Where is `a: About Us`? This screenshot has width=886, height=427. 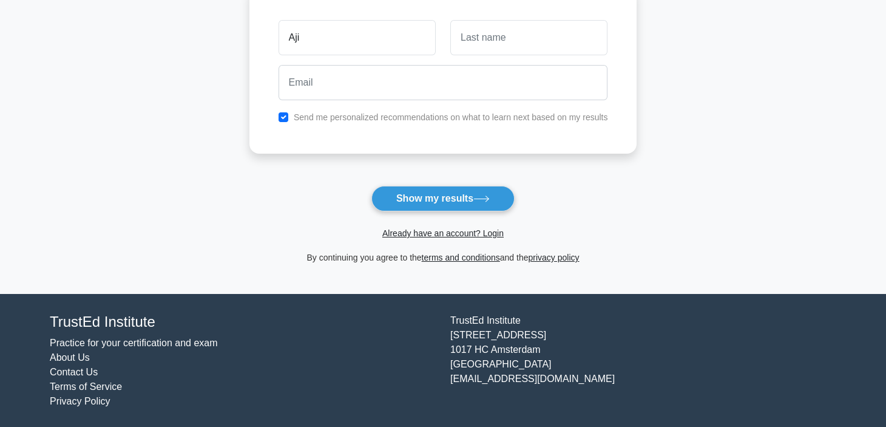 a: About Us is located at coordinates (70, 357).